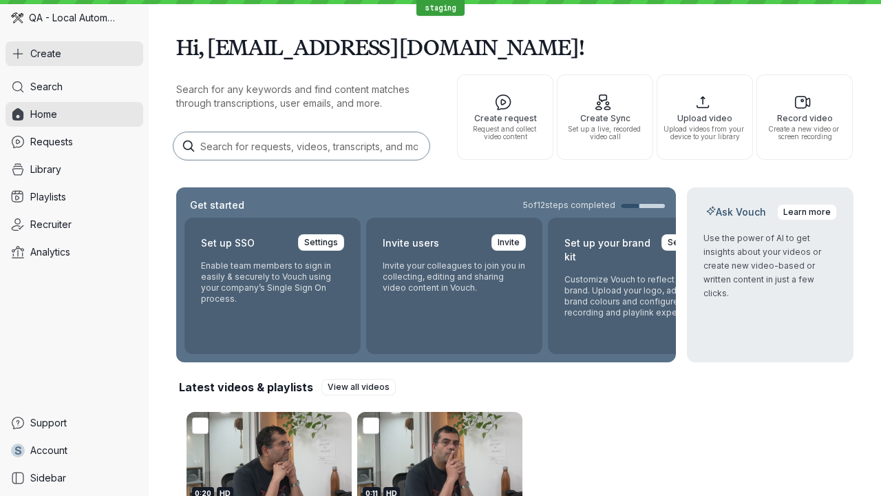 The width and height of the screenshot is (881, 496). What do you see at coordinates (736, 212) in the screenshot?
I see `h2: Ask Vouch` at bounding box center [736, 212].